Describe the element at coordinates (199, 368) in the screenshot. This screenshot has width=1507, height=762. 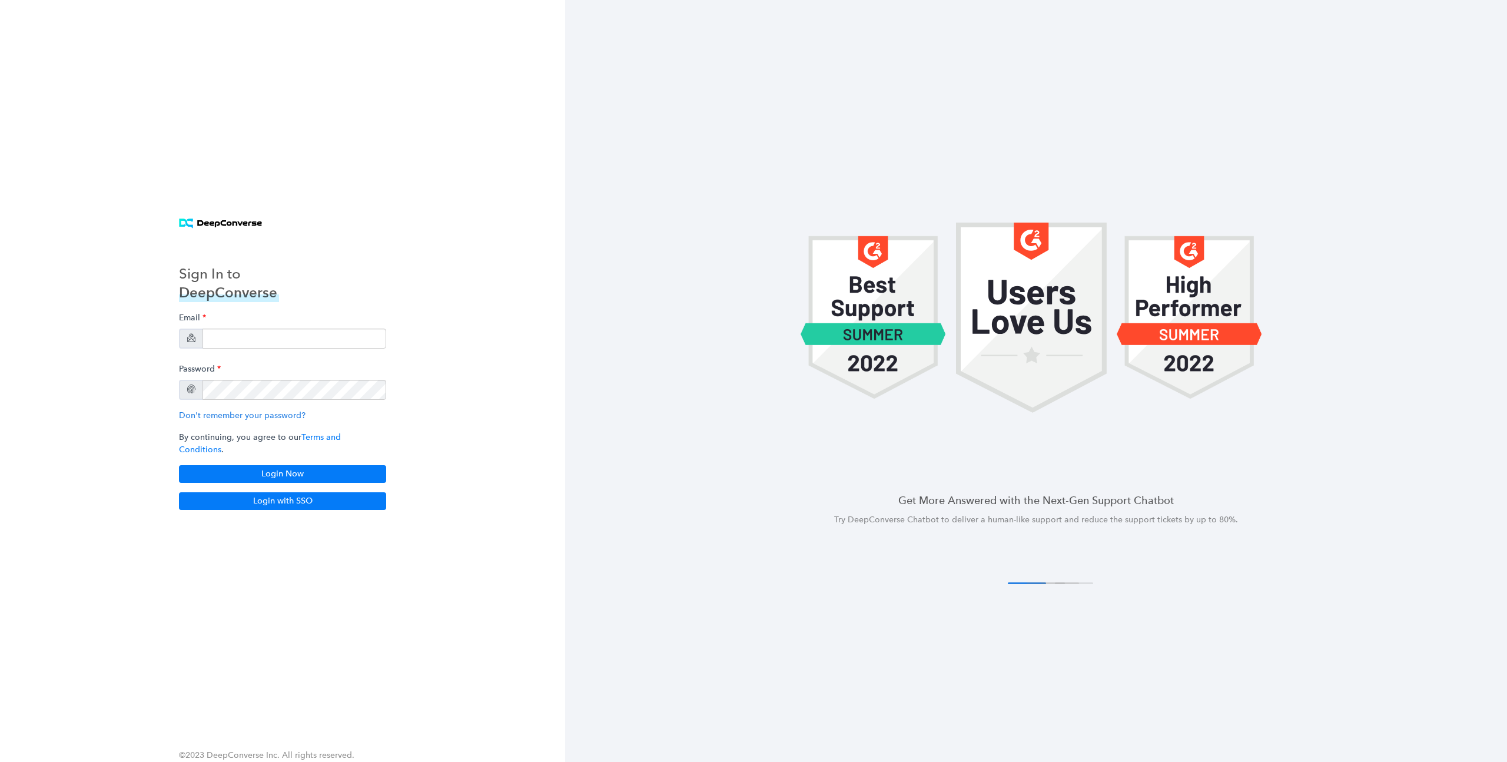
I see `label: Password` at that location.